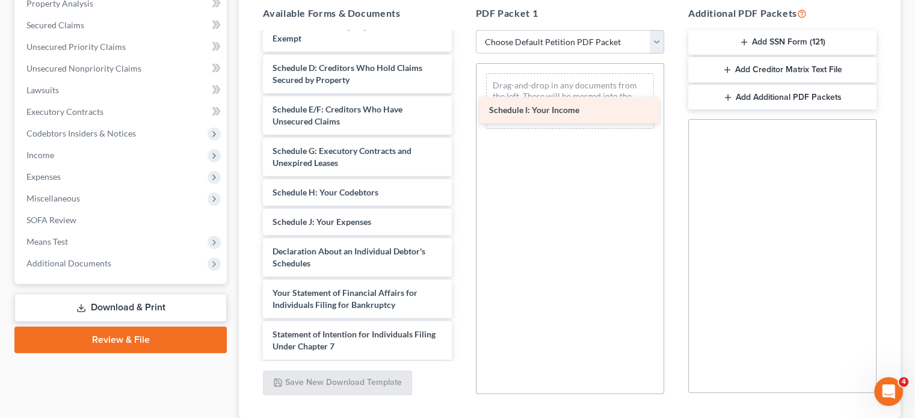  What do you see at coordinates (121, 47) in the screenshot?
I see `a: Unsecured Priority Claims` at bounding box center [121, 47].